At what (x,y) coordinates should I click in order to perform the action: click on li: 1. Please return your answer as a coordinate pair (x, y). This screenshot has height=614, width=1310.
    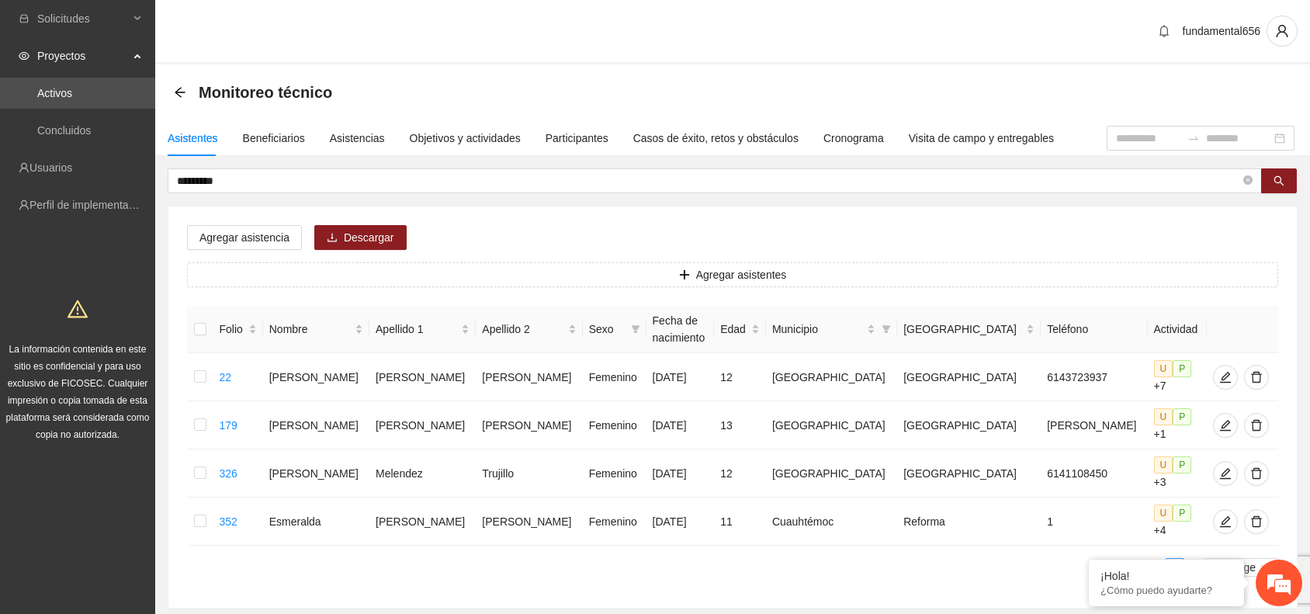
    Looking at the image, I should click on (1175, 567).